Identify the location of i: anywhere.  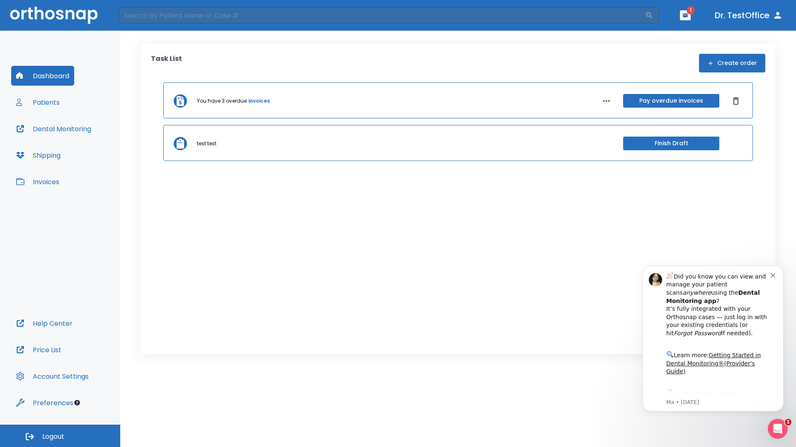
(67, 34).